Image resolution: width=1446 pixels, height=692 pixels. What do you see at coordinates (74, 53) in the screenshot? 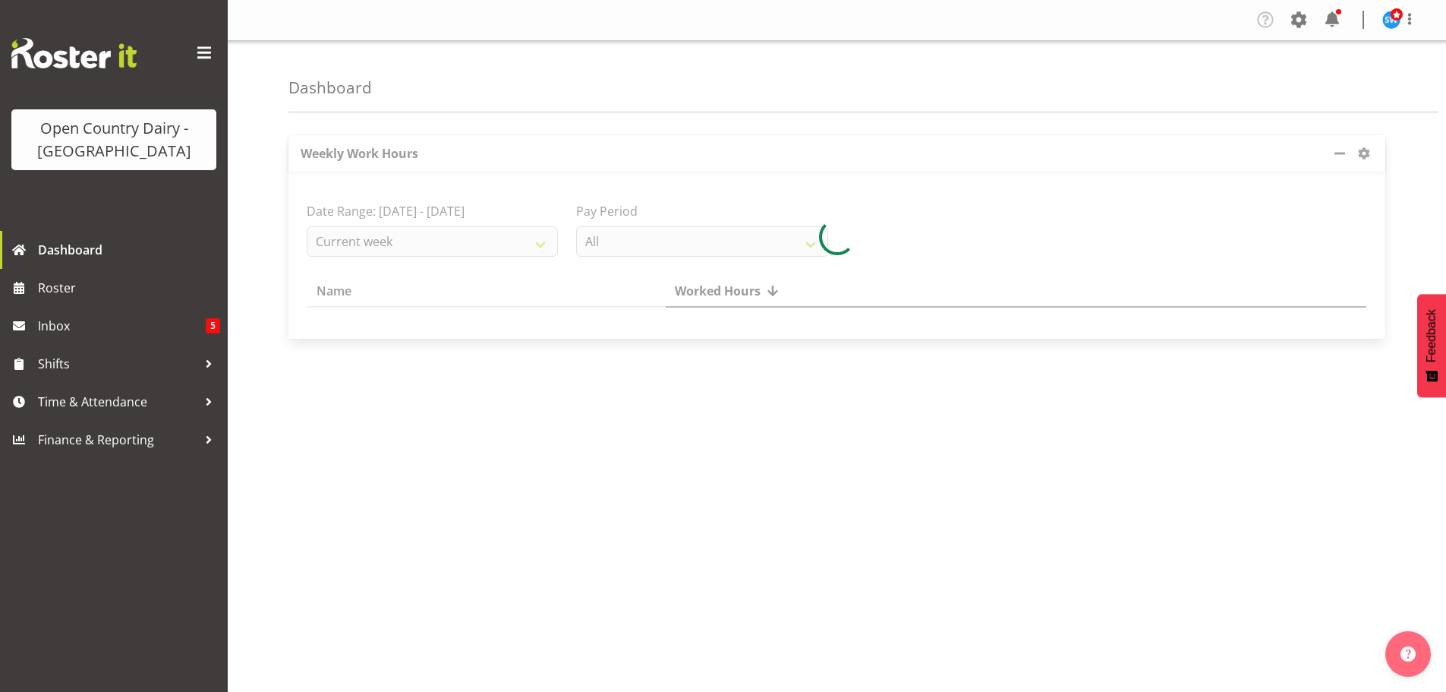
I see `img: Rosterit website logo` at bounding box center [74, 53].